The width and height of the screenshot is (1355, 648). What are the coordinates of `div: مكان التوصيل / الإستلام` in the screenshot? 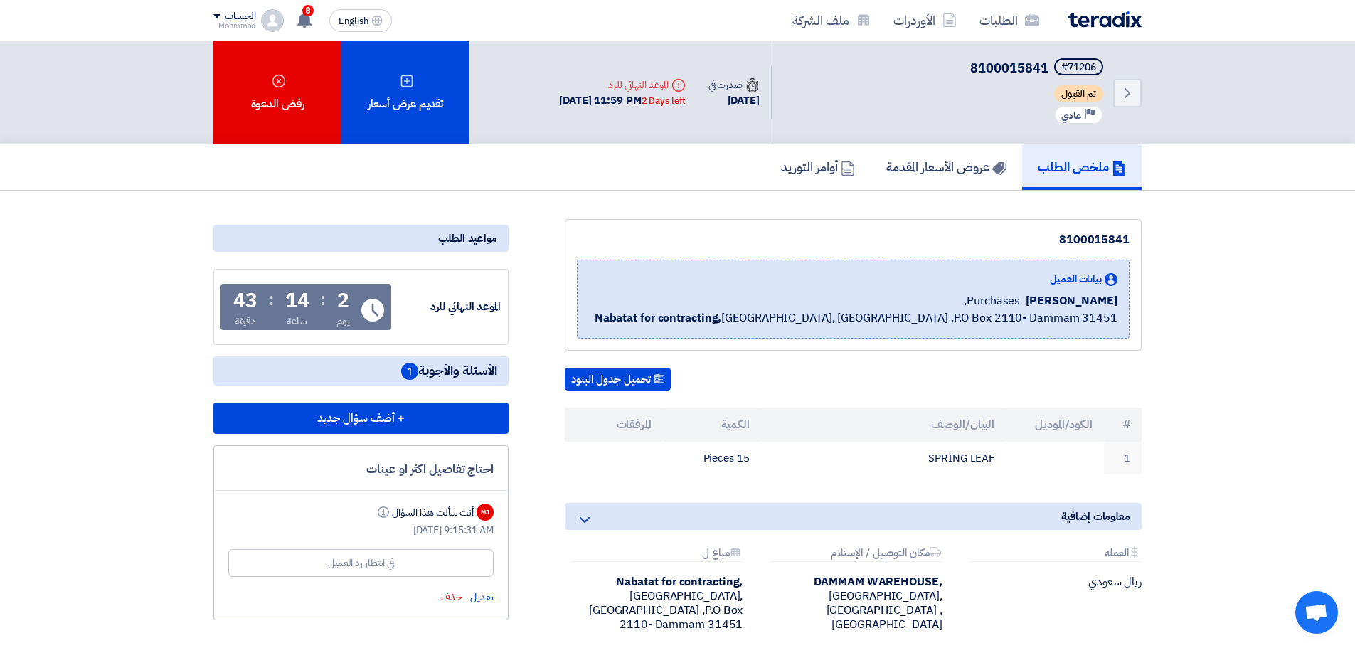 It's located at (856, 554).